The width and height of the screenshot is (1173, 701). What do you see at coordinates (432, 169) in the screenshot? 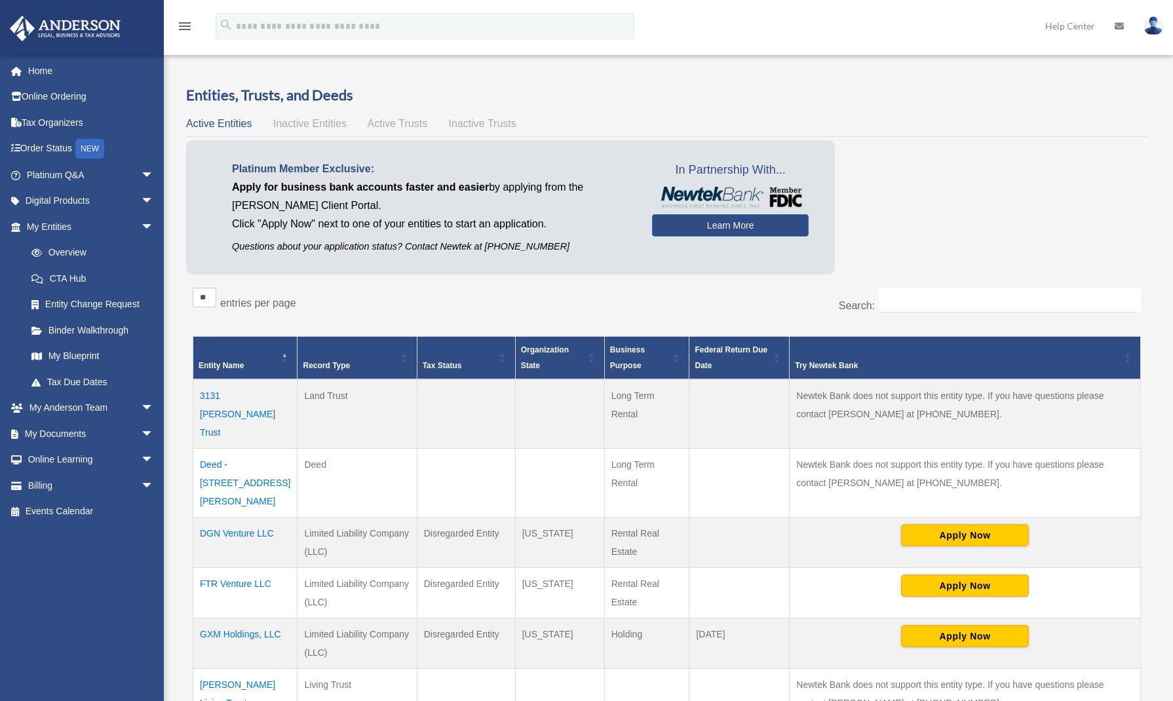
I see `p: Platinum Member Exclusive:` at bounding box center [432, 169].